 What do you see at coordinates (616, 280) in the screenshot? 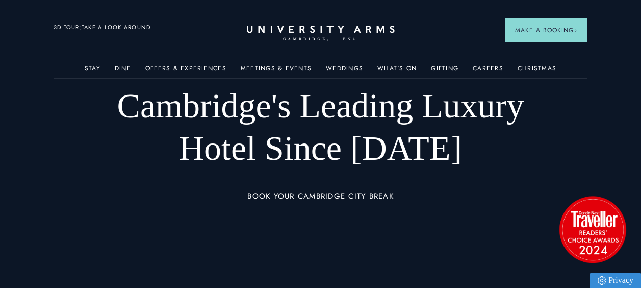
I see `a: Privacy` at bounding box center [616, 280].